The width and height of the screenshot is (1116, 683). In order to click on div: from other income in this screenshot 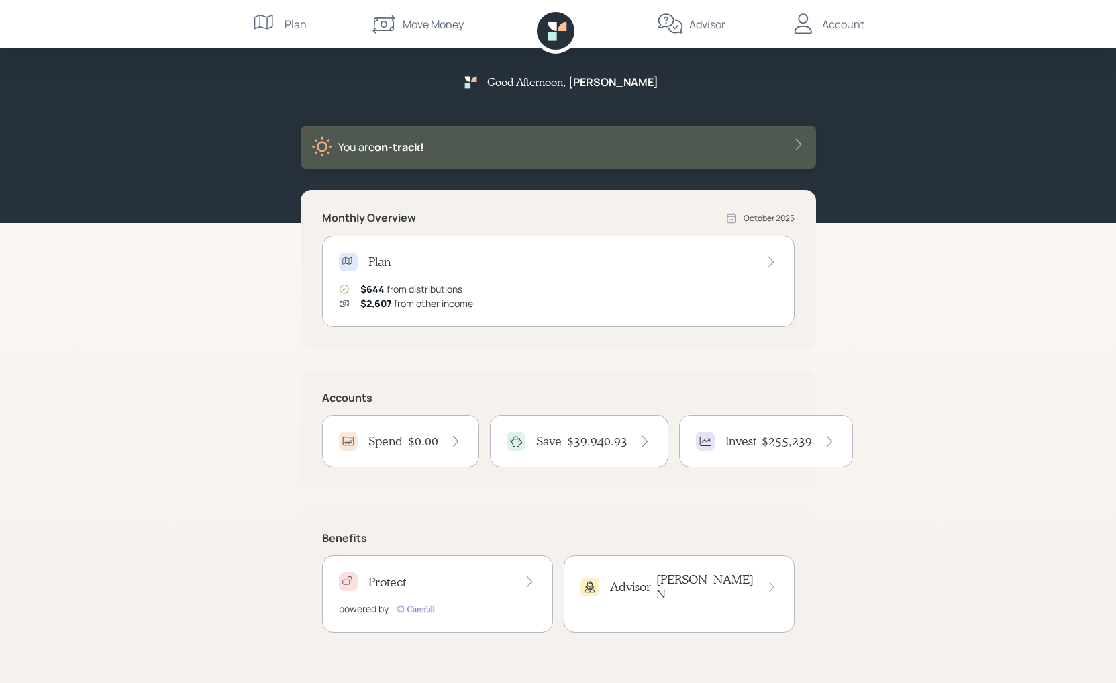, I will do `click(417, 303)`.